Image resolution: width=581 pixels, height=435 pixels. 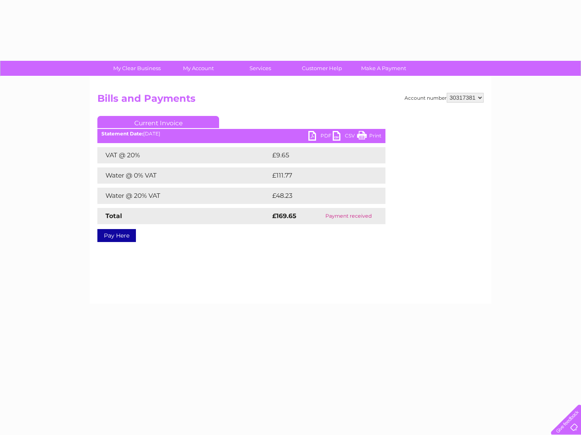 I want to click on a: Current Invoice, so click(x=158, y=122).